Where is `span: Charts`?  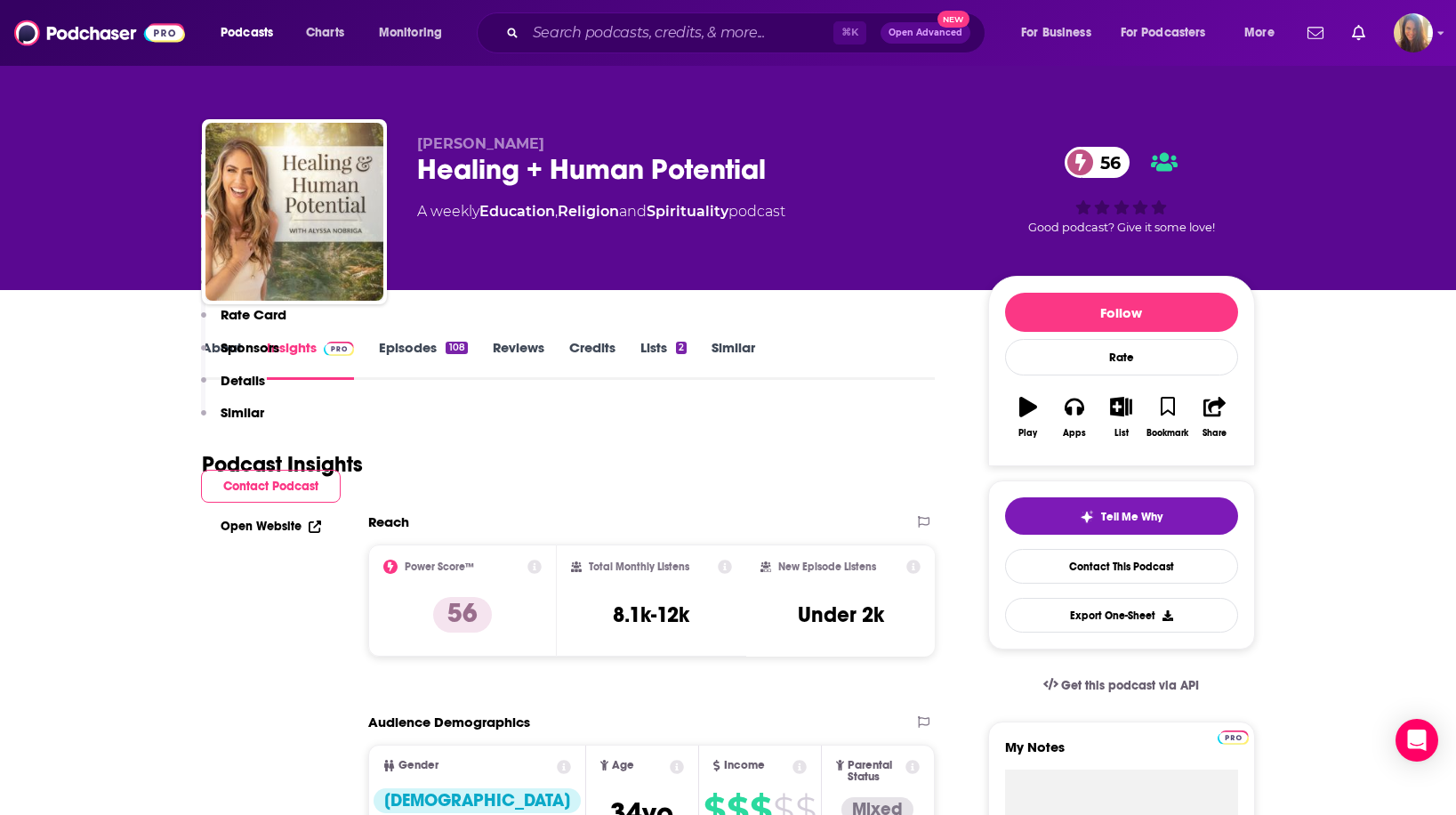 span: Charts is located at coordinates (324, 33).